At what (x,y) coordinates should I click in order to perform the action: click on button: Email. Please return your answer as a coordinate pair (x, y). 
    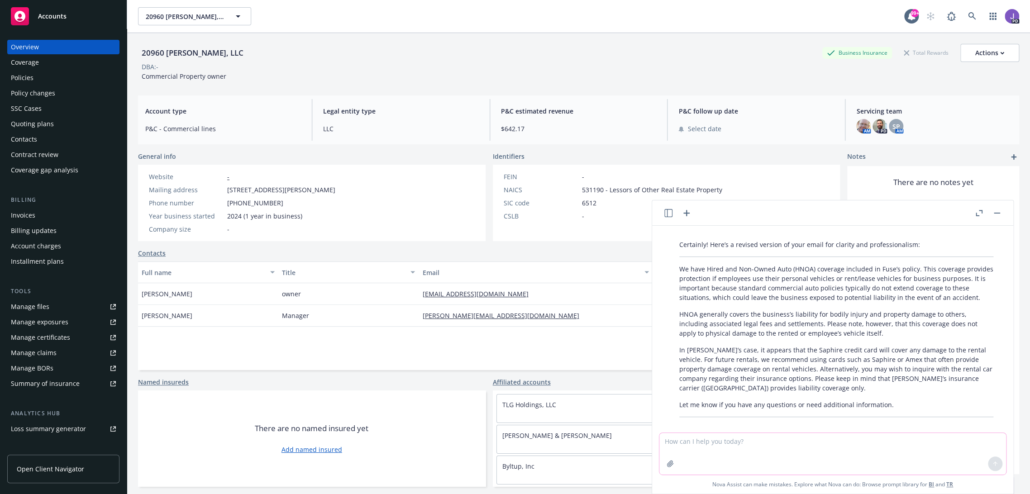
    Looking at the image, I should click on (536, 273).